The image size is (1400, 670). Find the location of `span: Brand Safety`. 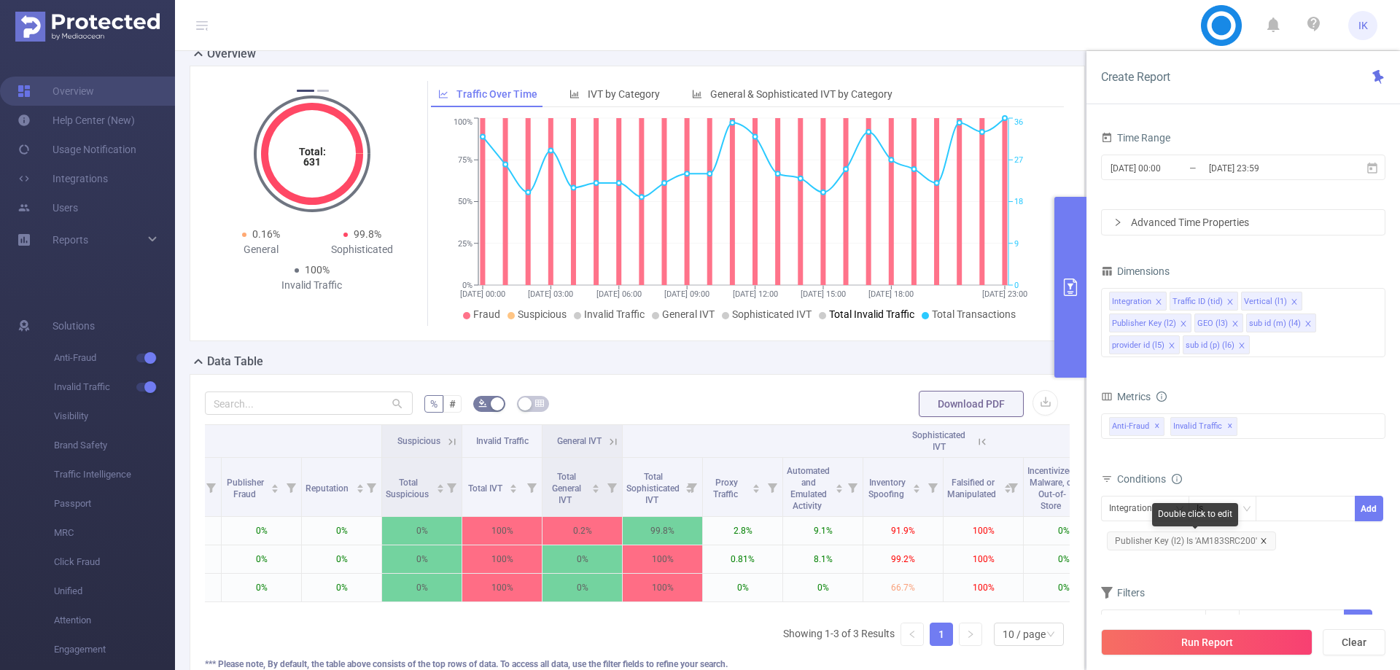

span: Brand Safety is located at coordinates (115, 446).